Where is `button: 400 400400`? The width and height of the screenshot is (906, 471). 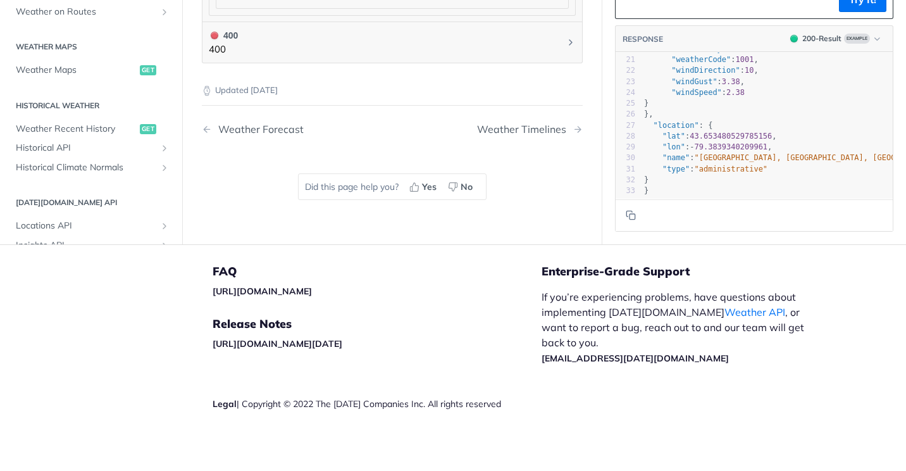 button: 400 400400 is located at coordinates (392, 42).